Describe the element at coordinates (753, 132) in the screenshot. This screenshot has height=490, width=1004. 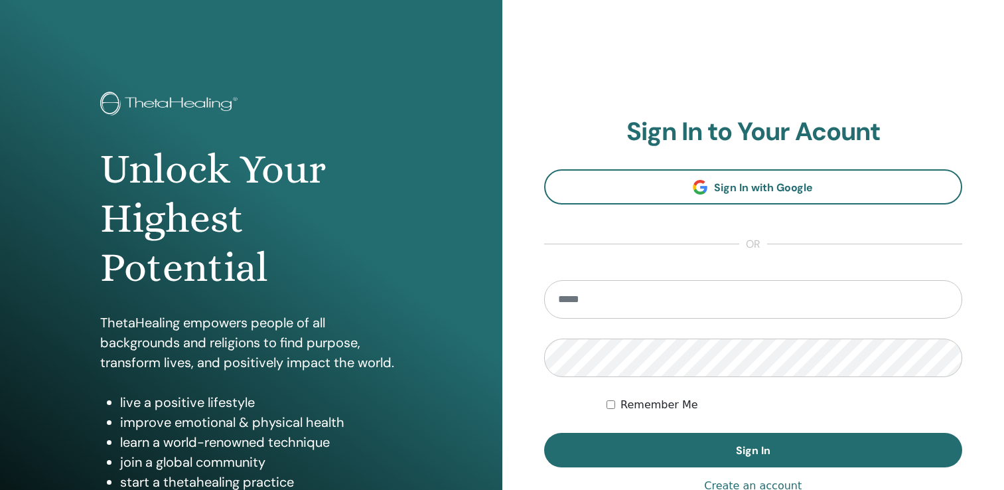
I see `h2: Sign In to Your Acount` at that location.